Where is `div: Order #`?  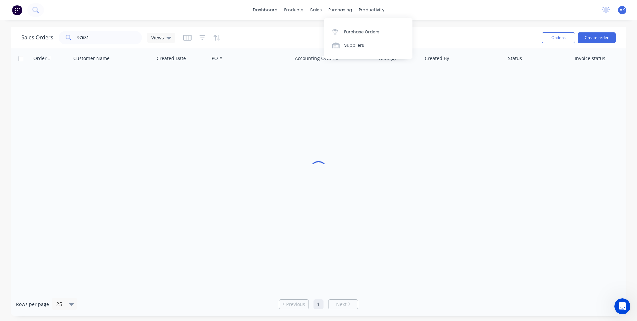 div: Order # is located at coordinates (42, 58).